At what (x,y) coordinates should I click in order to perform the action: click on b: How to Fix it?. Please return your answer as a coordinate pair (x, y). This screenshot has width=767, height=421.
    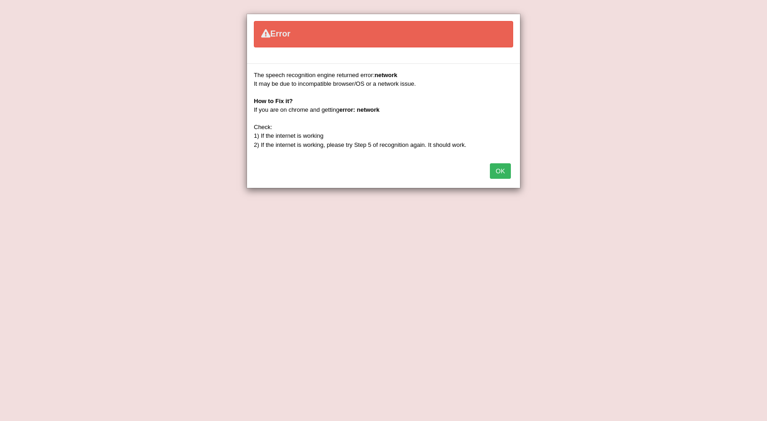
    Looking at the image, I should click on (273, 101).